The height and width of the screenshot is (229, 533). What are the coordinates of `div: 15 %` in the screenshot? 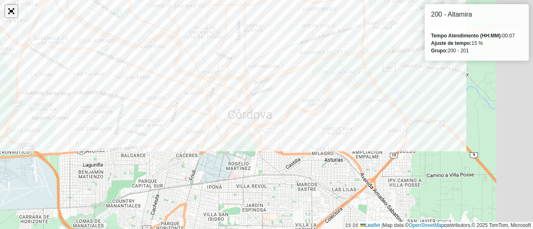 It's located at (477, 43).